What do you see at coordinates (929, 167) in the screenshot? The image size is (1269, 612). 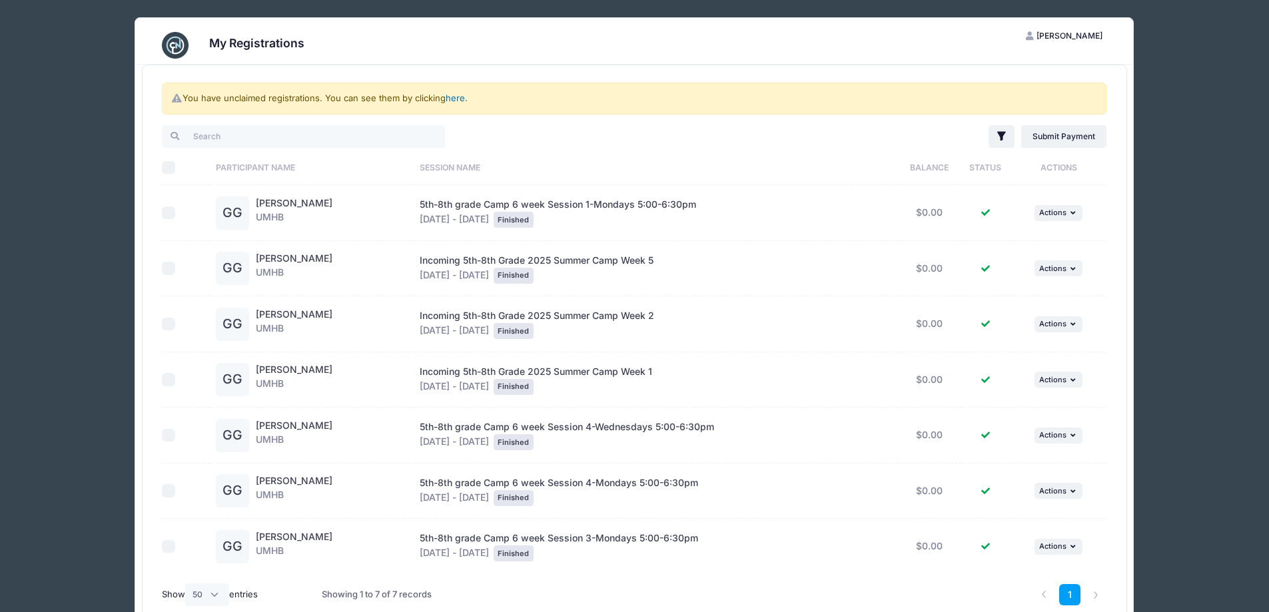 I see `th: Balance: activate to sort column ascending` at bounding box center [929, 167].